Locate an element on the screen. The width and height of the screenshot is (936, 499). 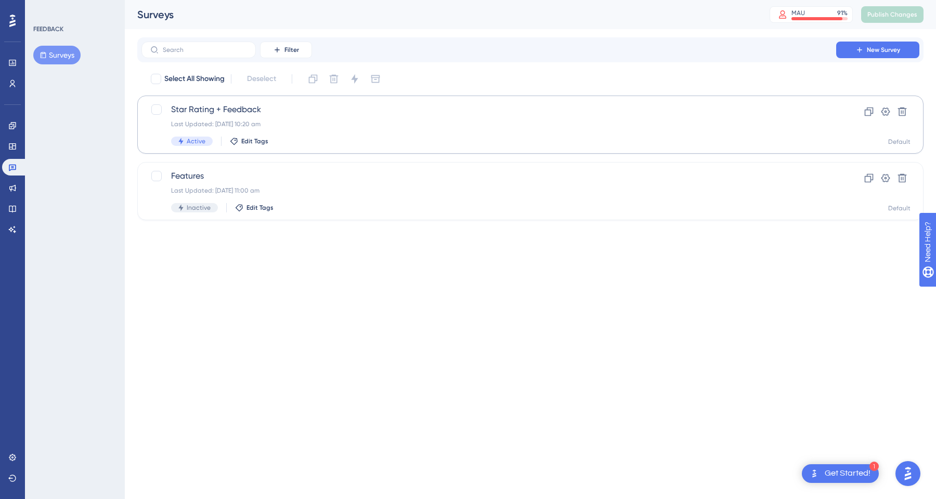
div: FEEDBACK is located at coordinates (48, 29).